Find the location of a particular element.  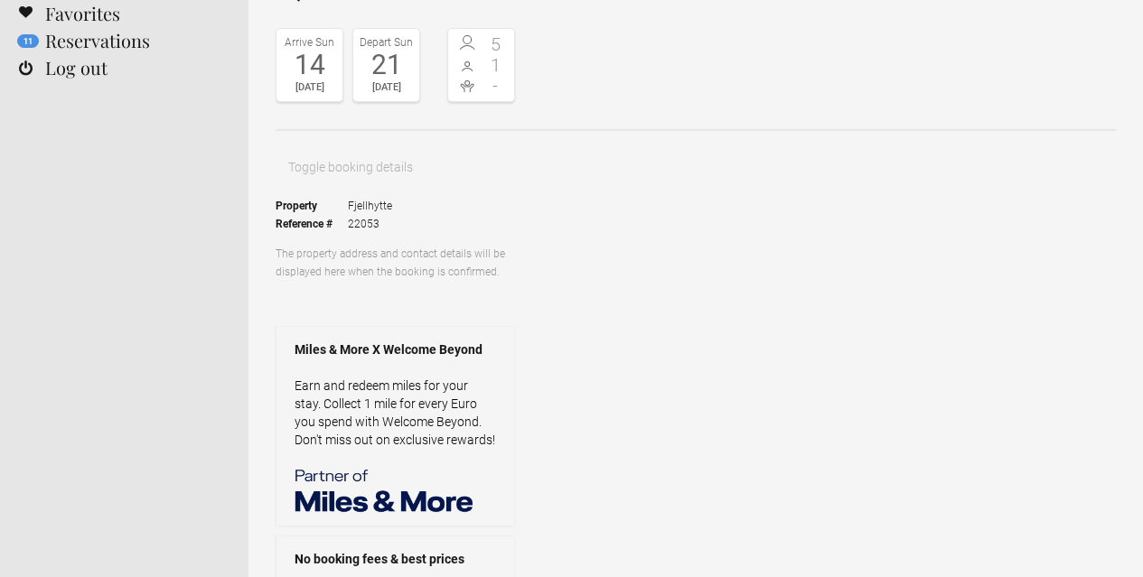

strong: Reference # is located at coordinates (312, 224).